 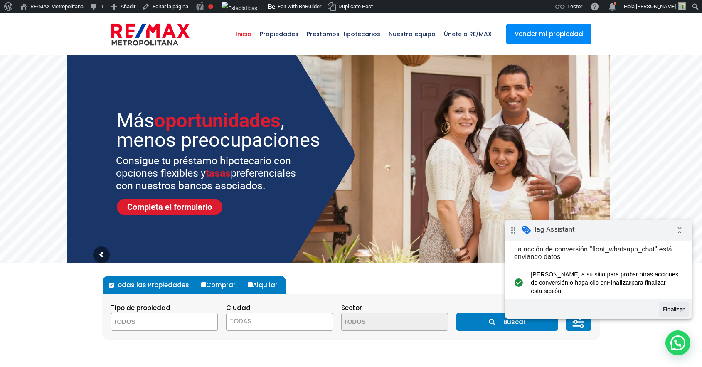 I want to click on span: Inicio, so click(x=244, y=34).